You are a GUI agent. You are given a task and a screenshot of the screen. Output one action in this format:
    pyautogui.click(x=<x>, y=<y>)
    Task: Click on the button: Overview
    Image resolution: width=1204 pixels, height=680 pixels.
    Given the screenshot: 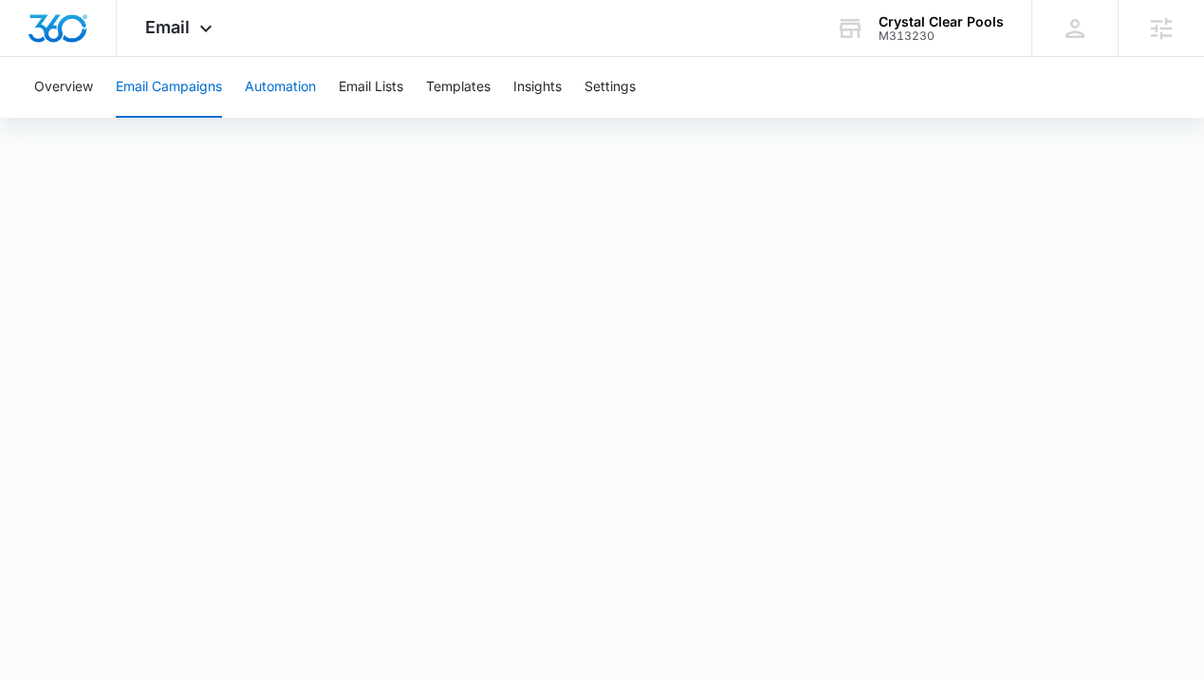 What is the action you would take?
    pyautogui.click(x=64, y=87)
    